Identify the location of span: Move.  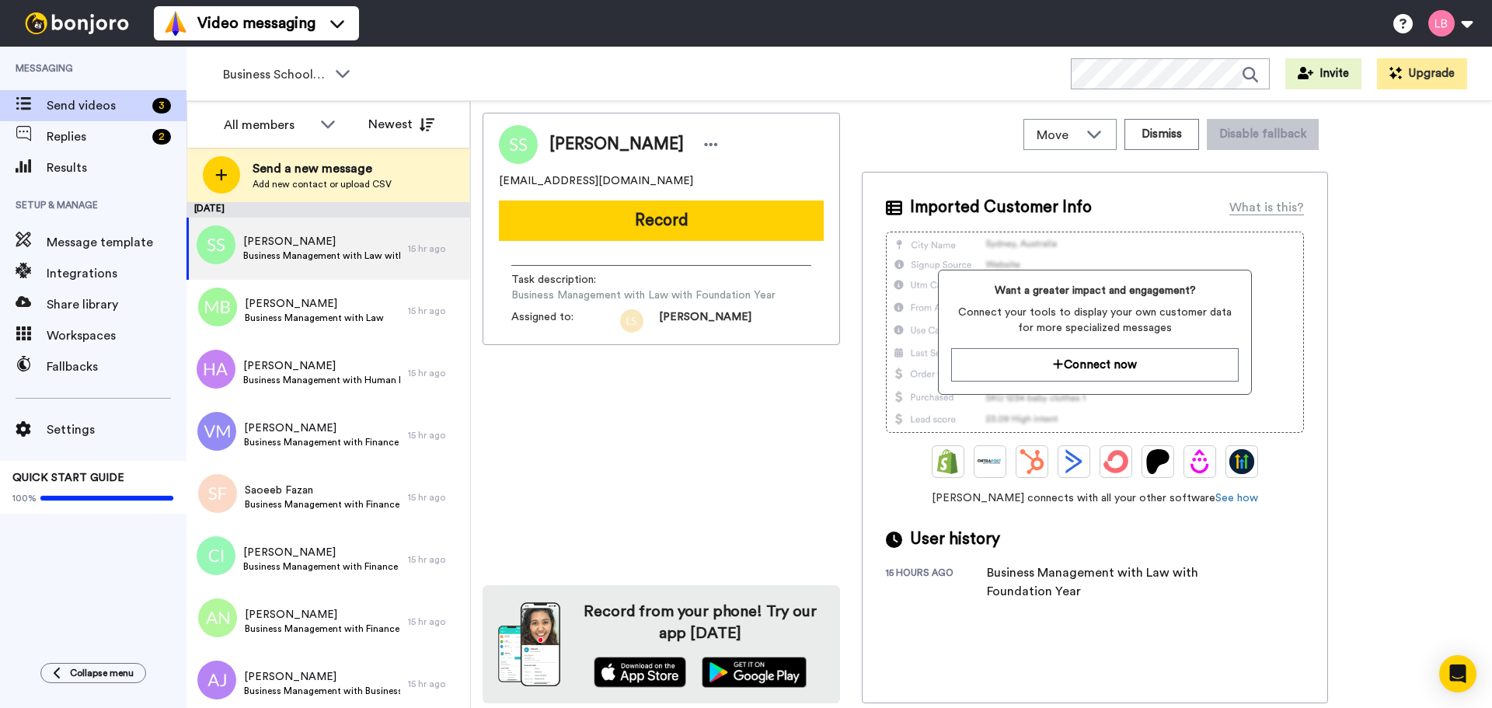
(1057, 135).